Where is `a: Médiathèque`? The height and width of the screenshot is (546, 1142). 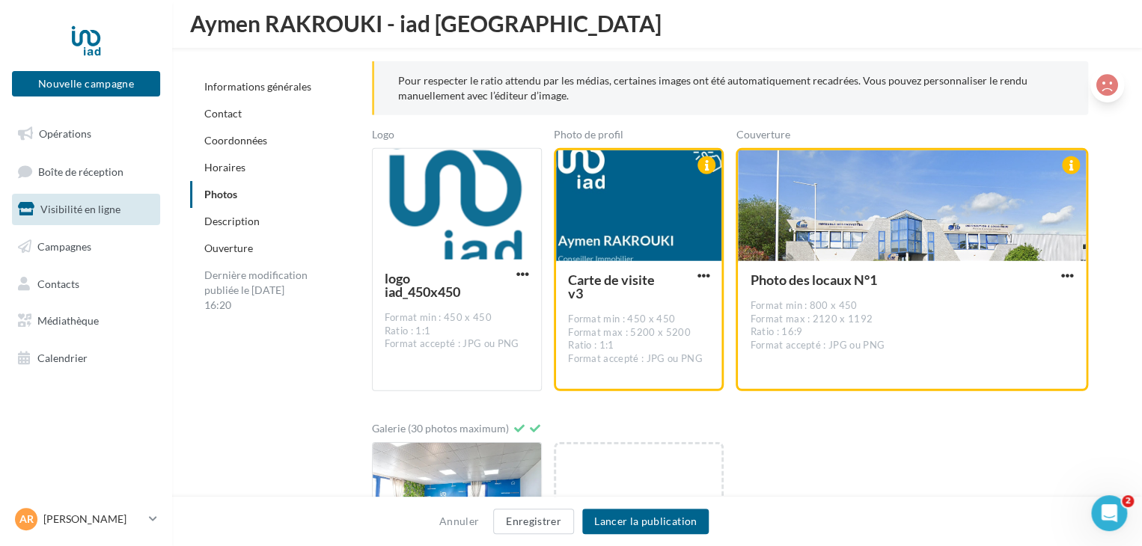
a: Médiathèque is located at coordinates (86, 321).